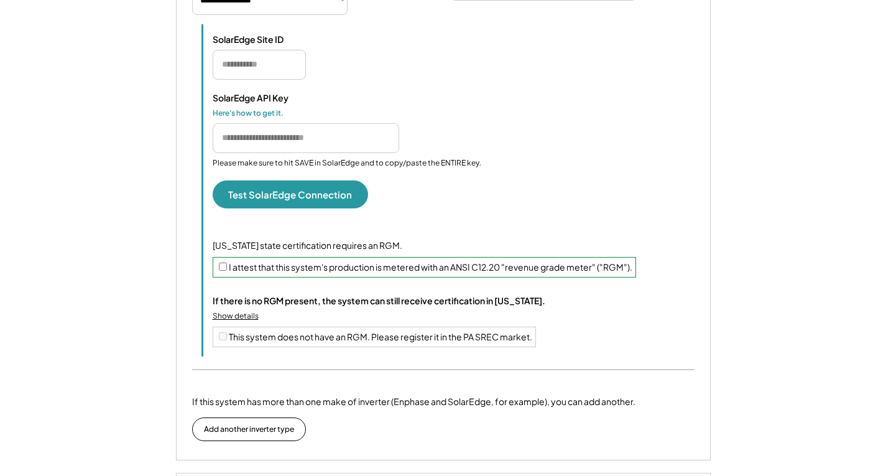 This screenshot has height=476, width=886. What do you see at coordinates (249, 429) in the screenshot?
I see `button: Add another inverter type` at bounding box center [249, 429].